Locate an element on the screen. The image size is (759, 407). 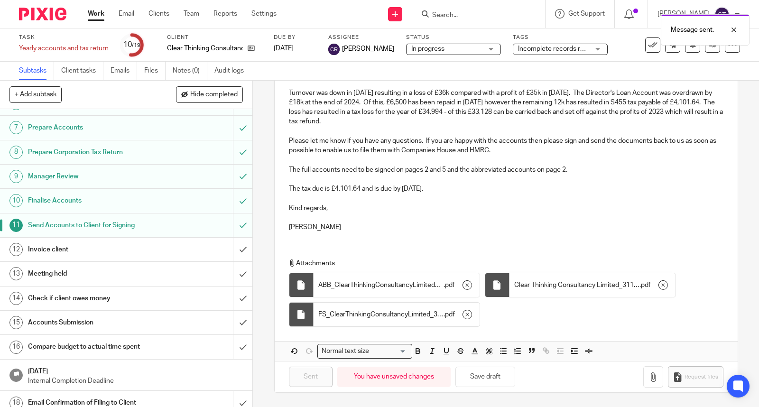
button: Request files is located at coordinates (696, 377).